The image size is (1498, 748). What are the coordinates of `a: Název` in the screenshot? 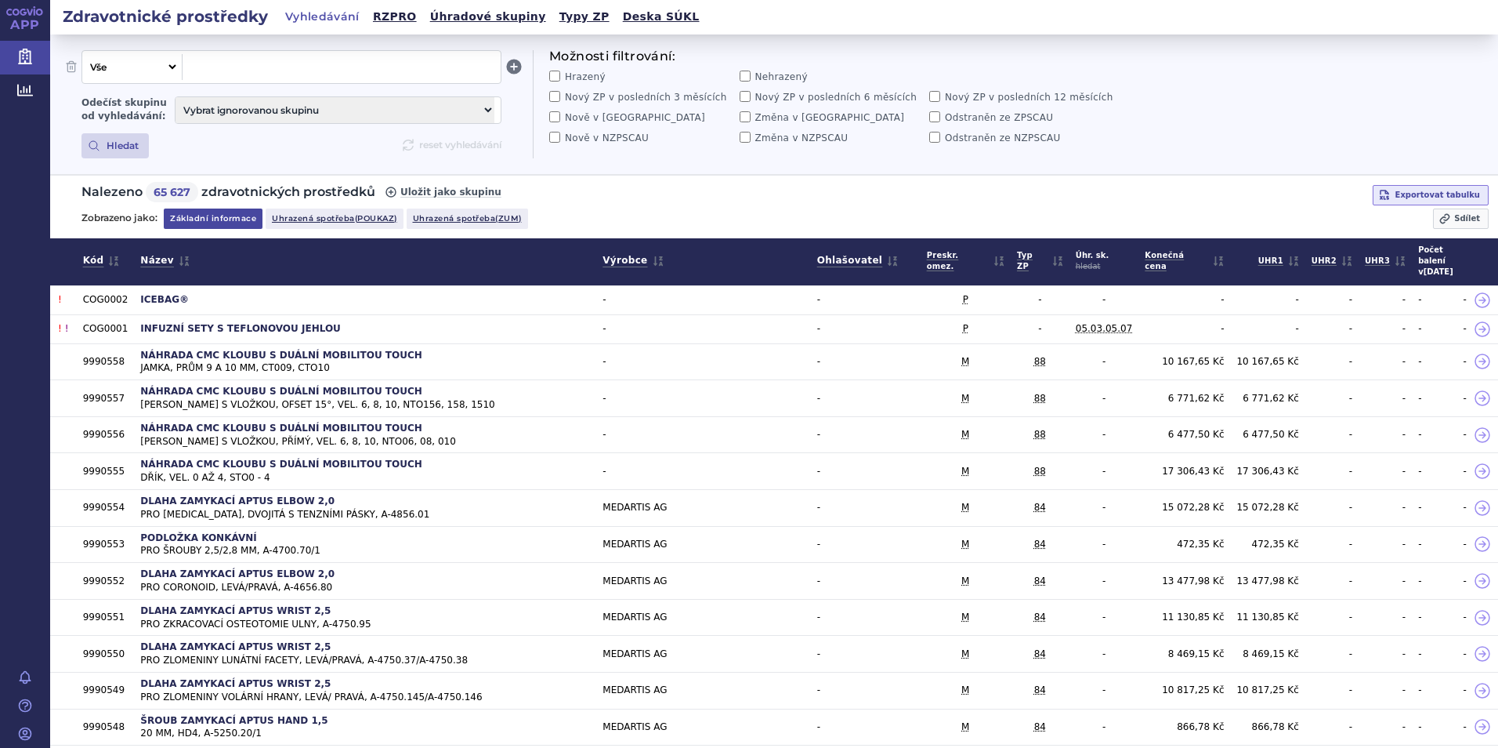 It's located at (165, 260).